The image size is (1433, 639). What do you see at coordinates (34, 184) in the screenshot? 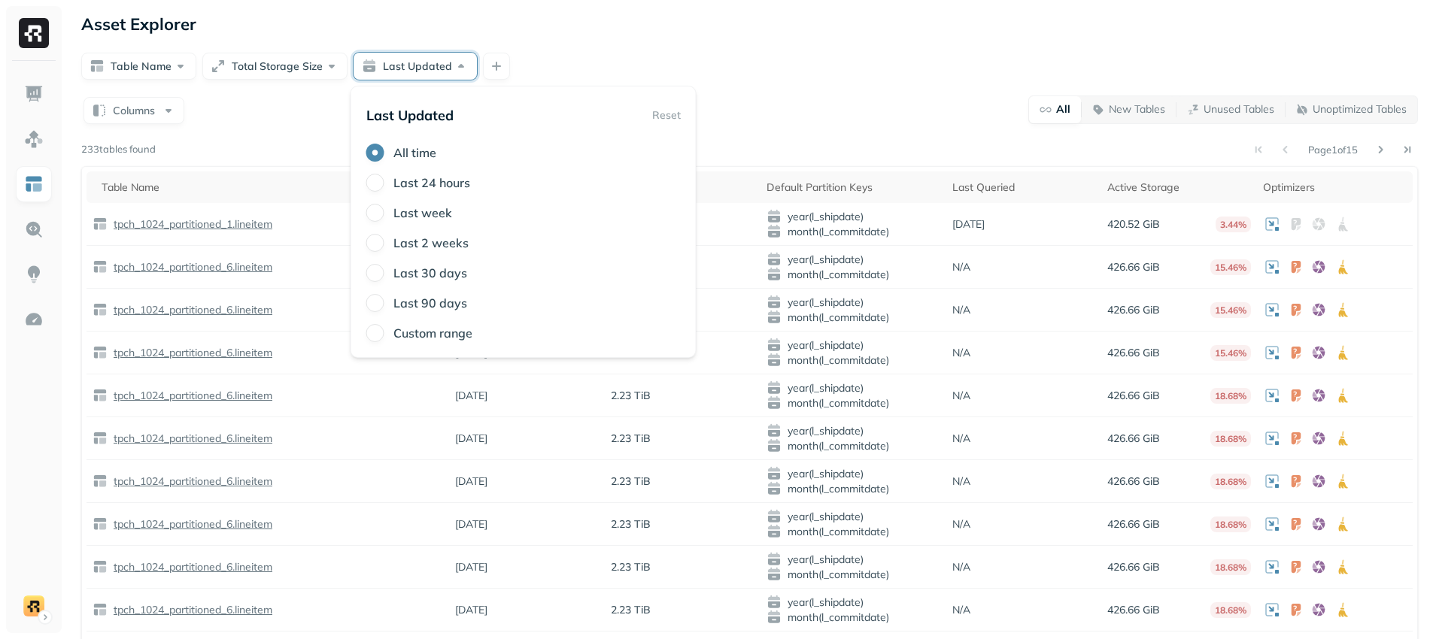
I see `img: Asset Explorer` at bounding box center [34, 184].